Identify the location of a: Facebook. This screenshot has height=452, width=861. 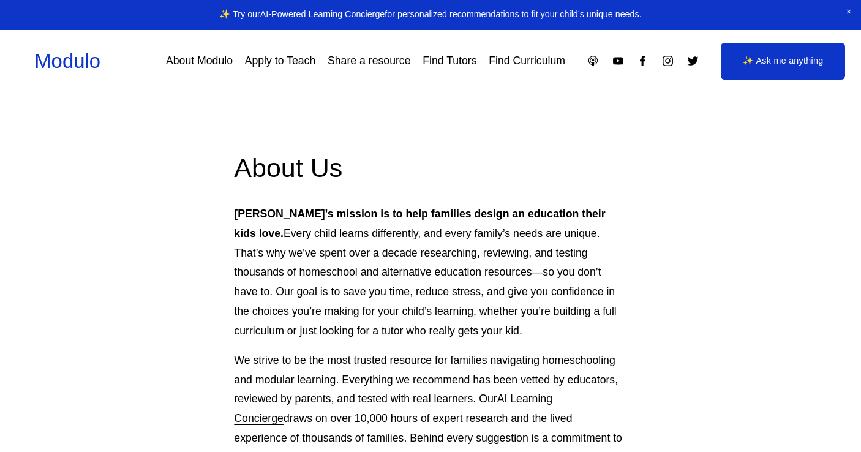
(643, 61).